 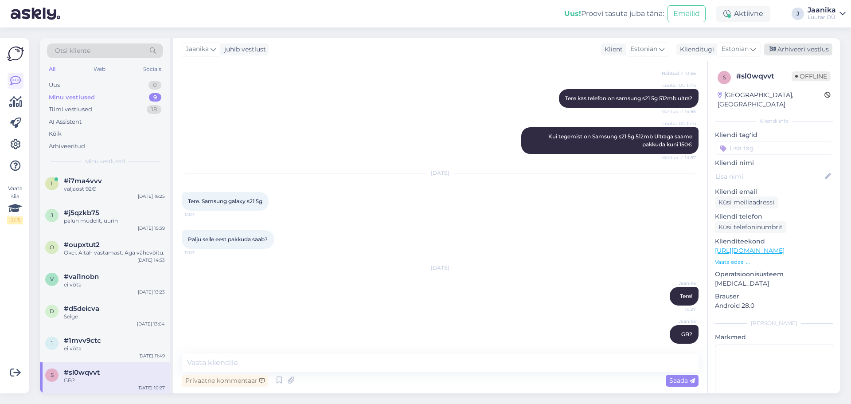 What do you see at coordinates (82, 245) in the screenshot?
I see `span: #oupxtut2` at bounding box center [82, 245].